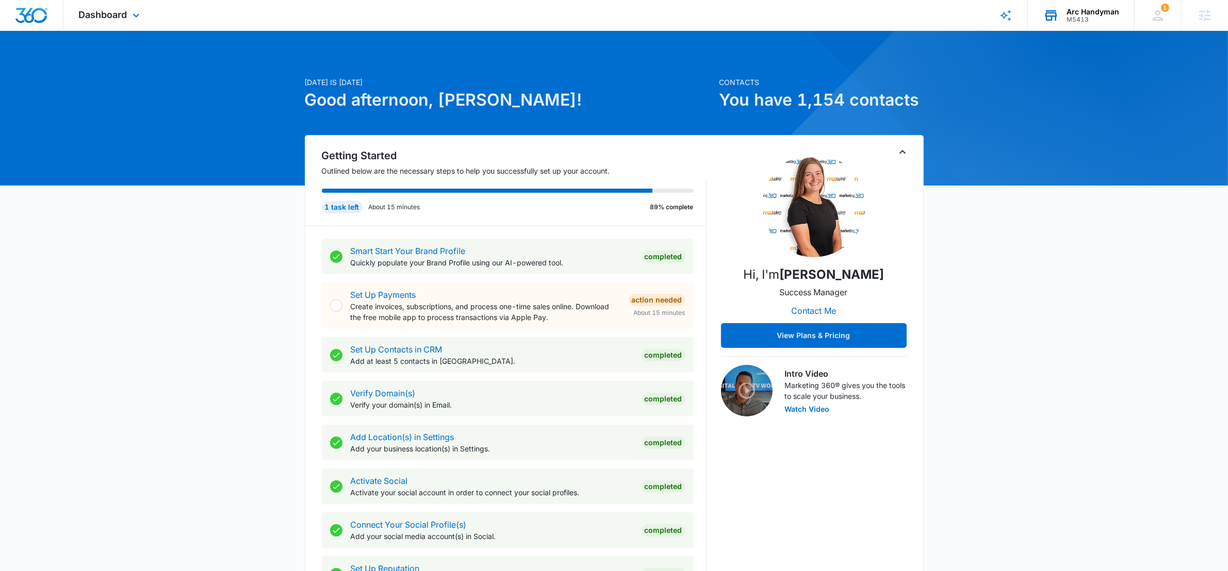 The height and width of the screenshot is (571, 1228). I want to click on a: Add Location(s) in Settings, so click(402, 437).